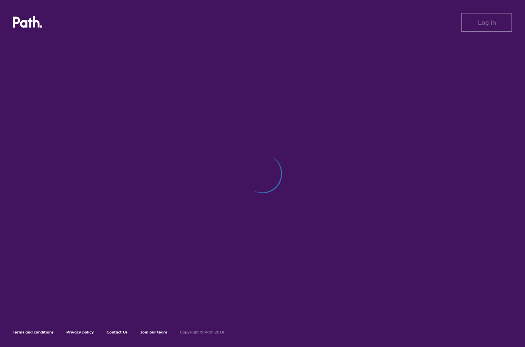 The height and width of the screenshot is (347, 525). What do you see at coordinates (80, 332) in the screenshot?
I see `a: Privacy policy` at bounding box center [80, 332].